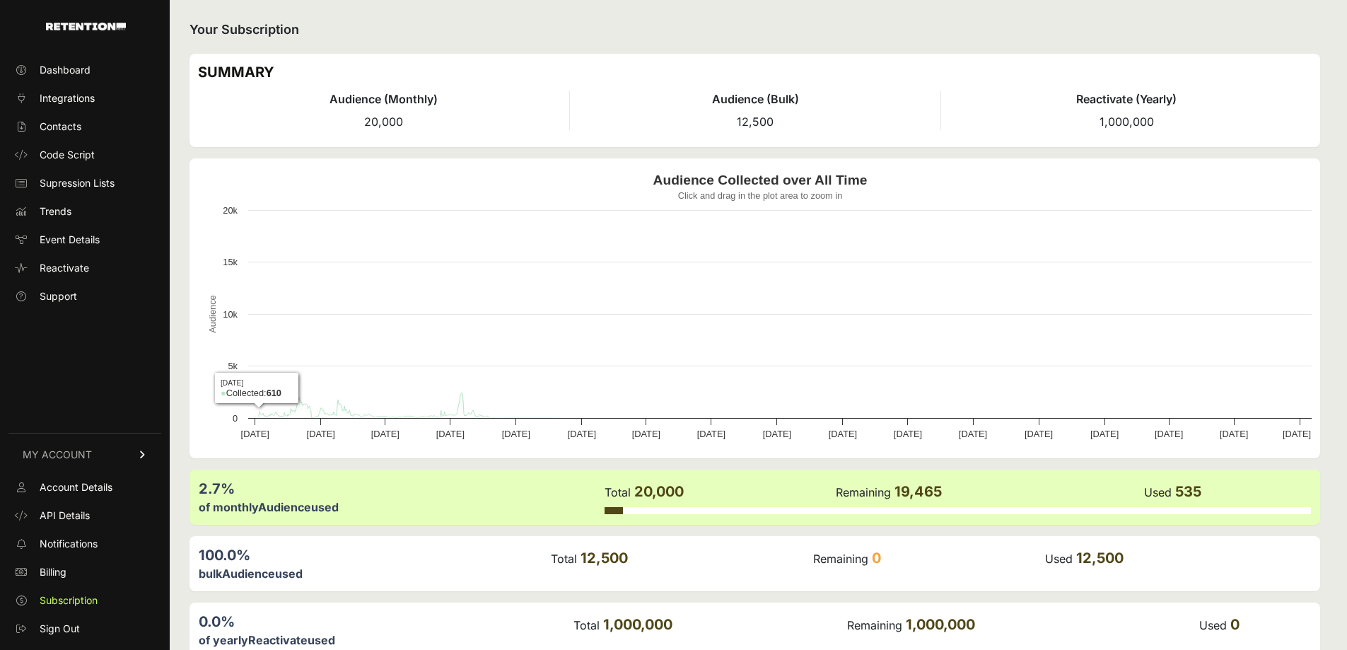 Image resolution: width=1347 pixels, height=650 pixels. I want to click on text: 15k, so click(230, 262).